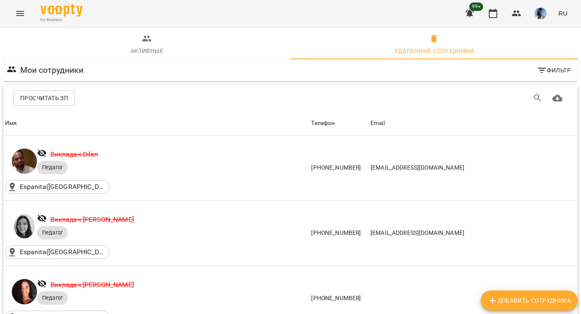 This screenshot has height=314, width=581. I want to click on div: Table Toolbar, so click(291, 98).